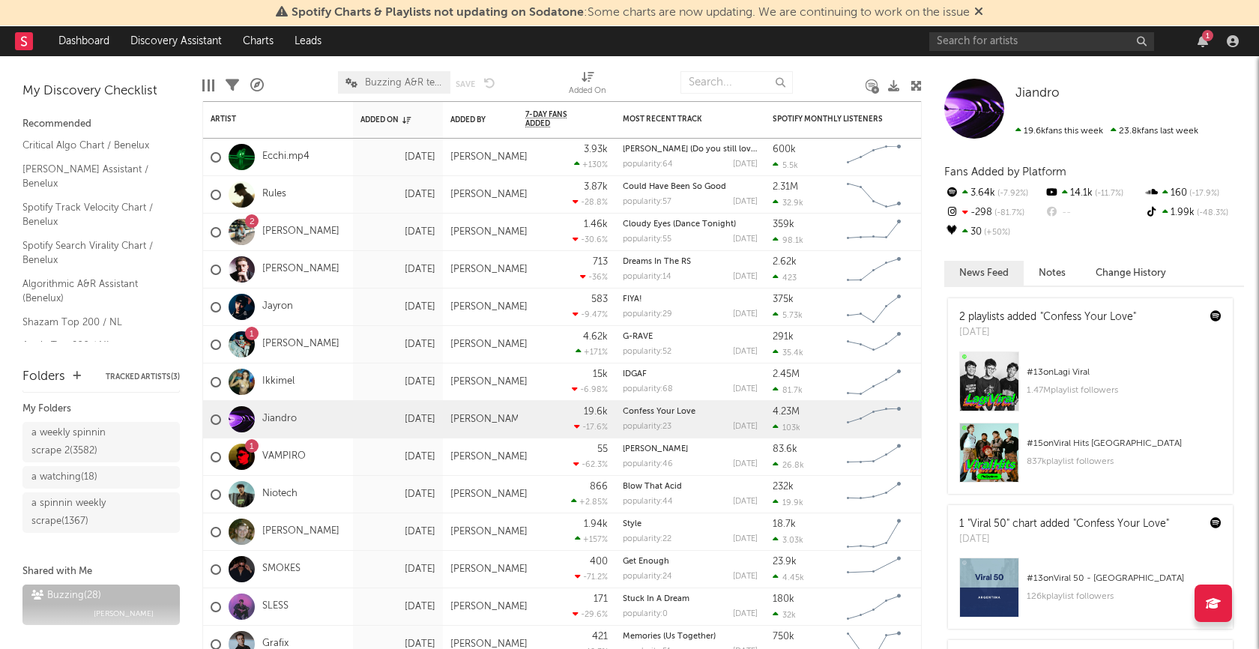 The width and height of the screenshot is (1259, 649). Describe the element at coordinates (786, 412) in the screenshot. I see `div: 4.23M` at that location.